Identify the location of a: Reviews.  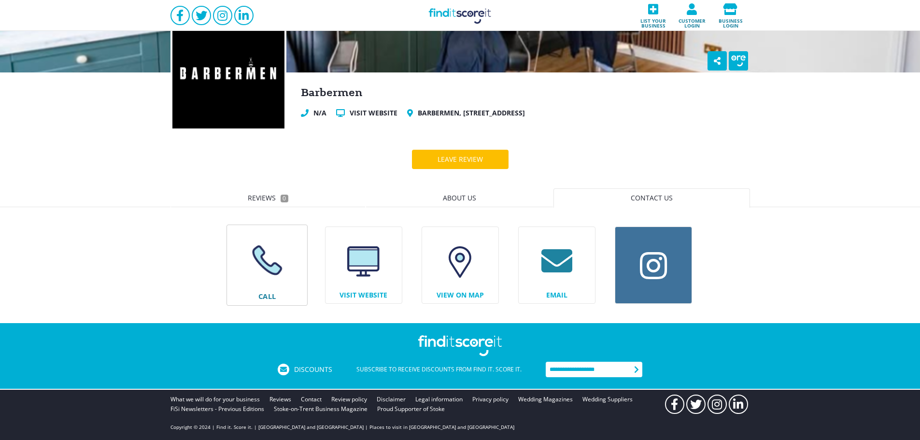
(280, 400).